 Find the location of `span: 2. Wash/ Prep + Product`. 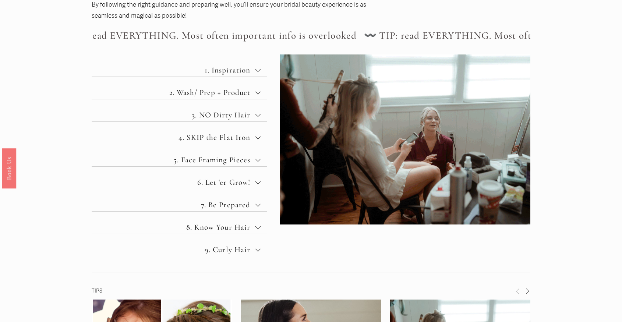

span: 2. Wash/ Prep + Product is located at coordinates (182, 92).